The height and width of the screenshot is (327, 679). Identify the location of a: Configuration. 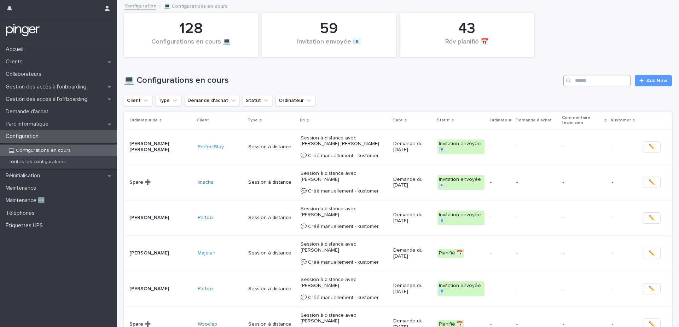
(140, 5).